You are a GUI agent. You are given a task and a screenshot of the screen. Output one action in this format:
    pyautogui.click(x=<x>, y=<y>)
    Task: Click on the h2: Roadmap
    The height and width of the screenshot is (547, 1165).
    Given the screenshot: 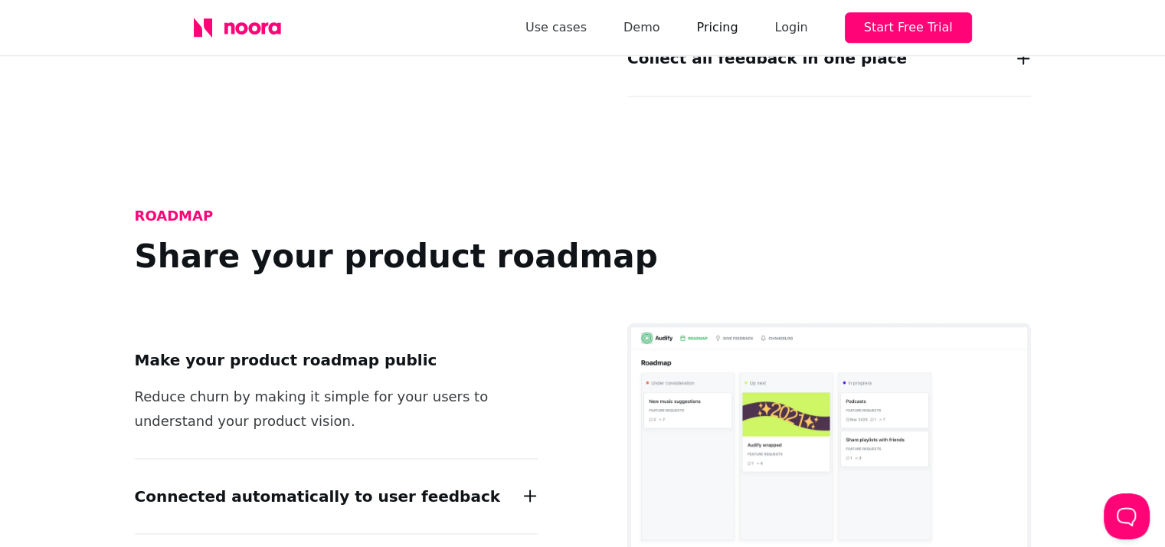 What is the action you would take?
    pyautogui.click(x=441, y=216)
    